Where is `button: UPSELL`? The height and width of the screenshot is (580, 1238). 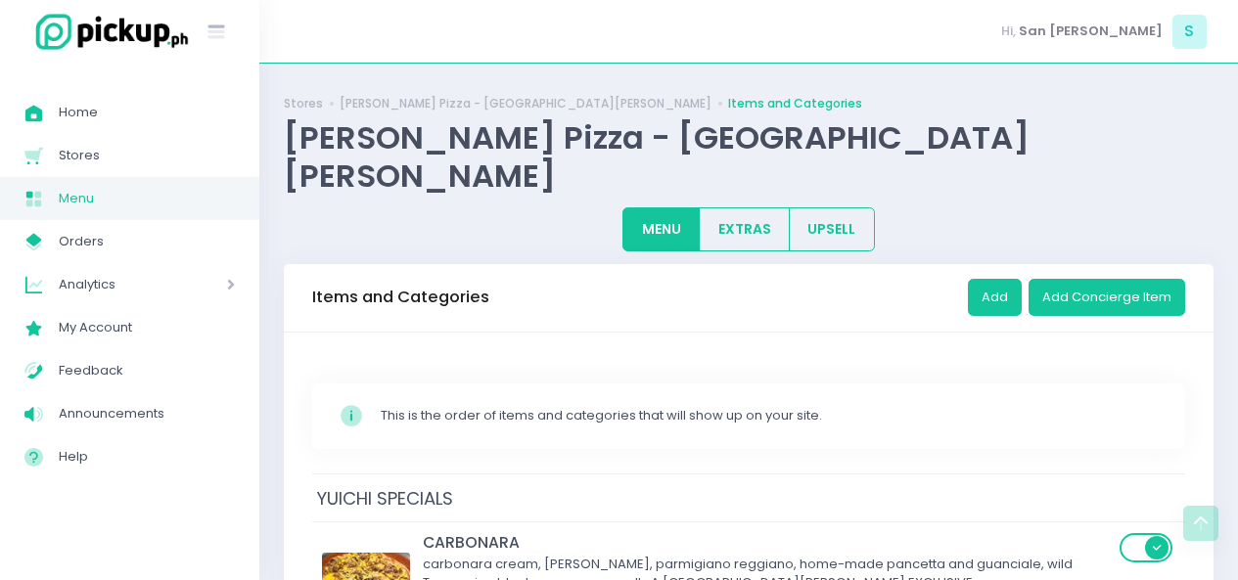 button: UPSELL is located at coordinates (832, 229).